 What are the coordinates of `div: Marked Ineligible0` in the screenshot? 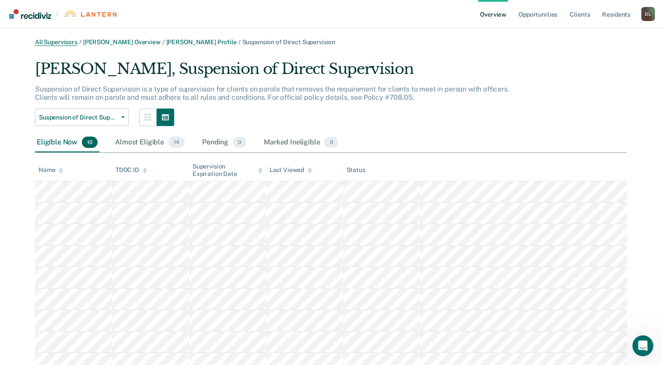 It's located at (301, 143).